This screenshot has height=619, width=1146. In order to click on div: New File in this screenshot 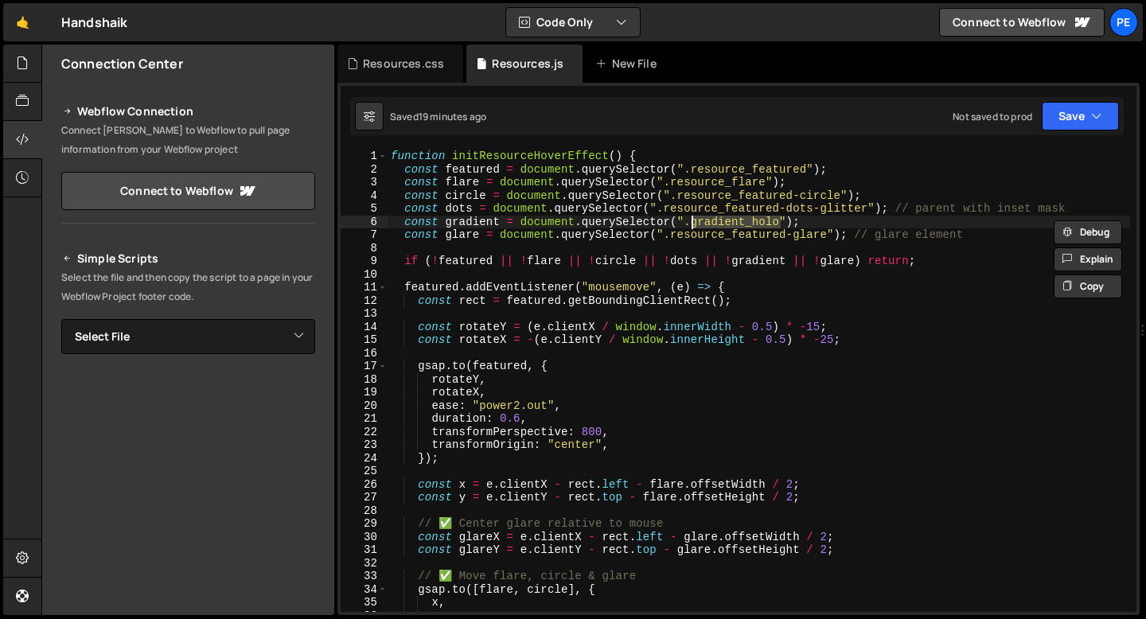, I will do `click(629, 64)`.